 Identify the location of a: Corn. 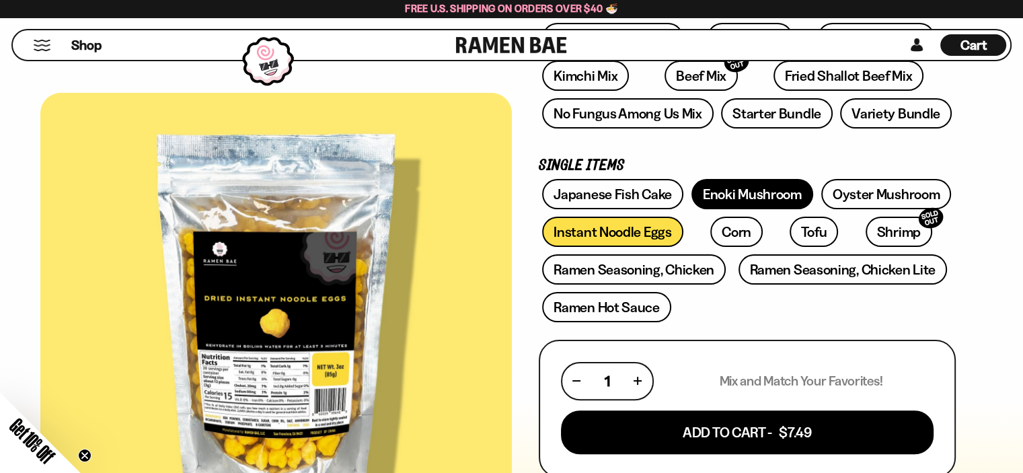
(736, 231).